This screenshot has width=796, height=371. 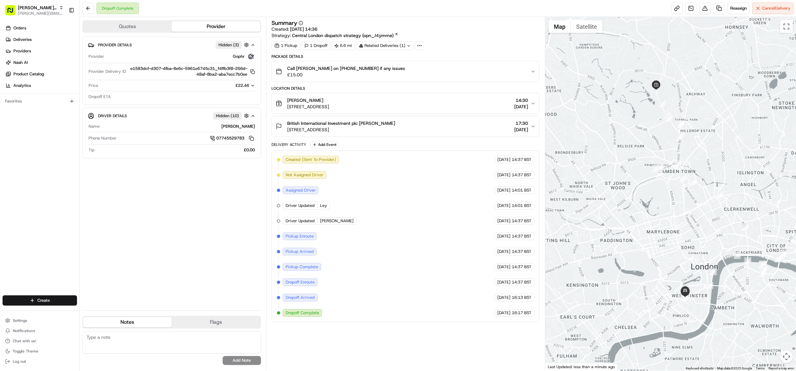 What do you see at coordinates (582, 367) in the screenshot?
I see `div: Last Updated: less than a minute ago` at bounding box center [582, 367].